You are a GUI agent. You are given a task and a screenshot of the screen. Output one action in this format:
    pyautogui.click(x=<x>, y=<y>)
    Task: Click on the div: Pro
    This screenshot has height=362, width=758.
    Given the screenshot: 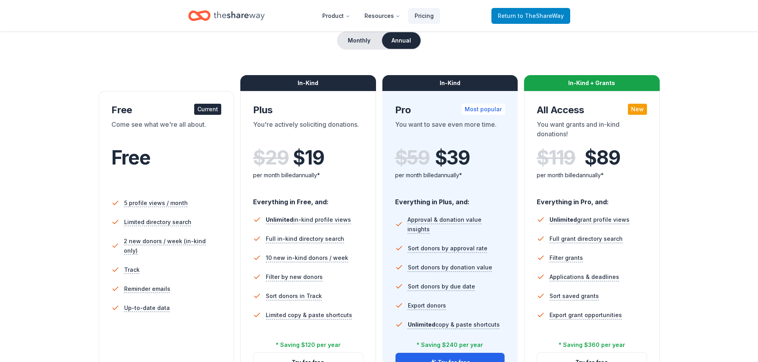 What is the action you would take?
    pyautogui.click(x=450, y=110)
    